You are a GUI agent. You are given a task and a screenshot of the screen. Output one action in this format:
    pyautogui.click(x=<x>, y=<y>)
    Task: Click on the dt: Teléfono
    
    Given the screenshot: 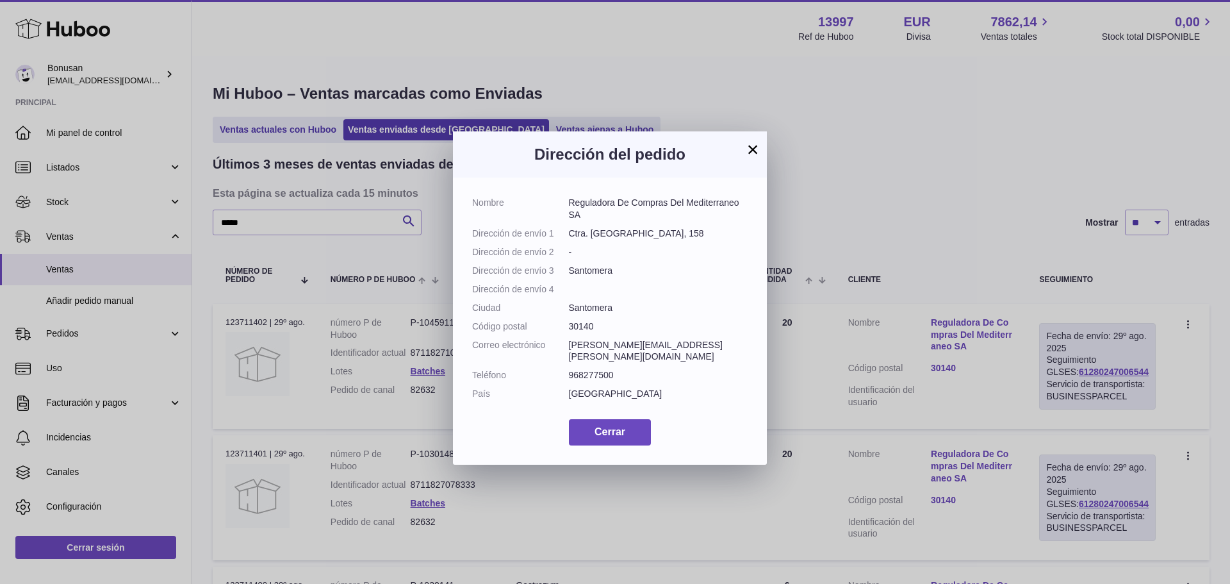 What is the action you would take?
    pyautogui.click(x=520, y=375)
    